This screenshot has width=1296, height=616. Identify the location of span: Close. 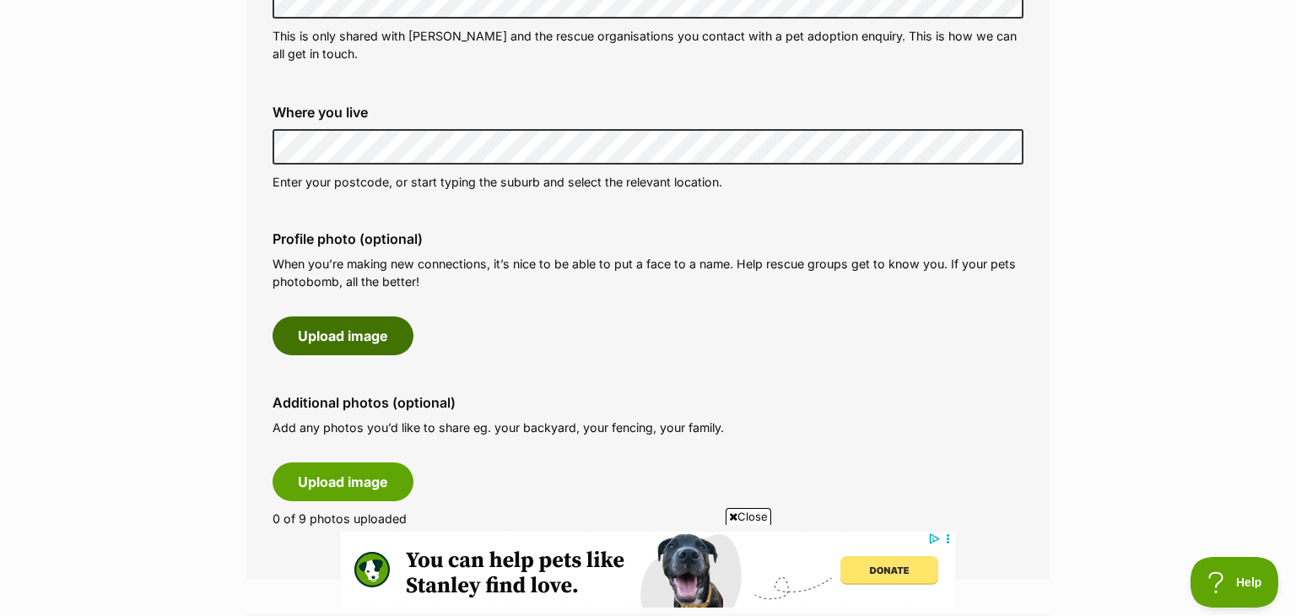
(749, 517).